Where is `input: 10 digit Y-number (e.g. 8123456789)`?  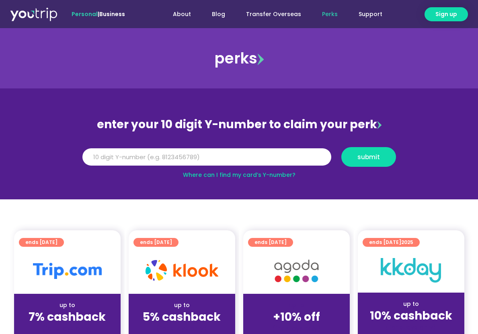 input: 10 digit Y-number (e.g. 8123456789) is located at coordinates (207, 157).